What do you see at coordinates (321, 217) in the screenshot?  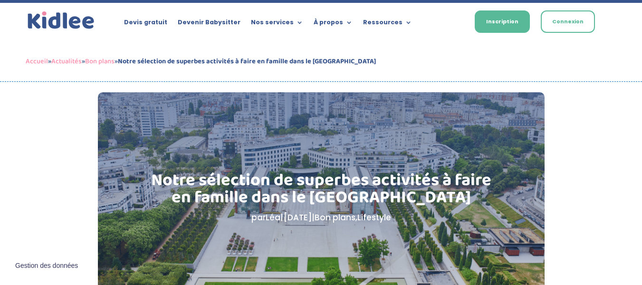 I see `p: par | | ,` at bounding box center [321, 217].